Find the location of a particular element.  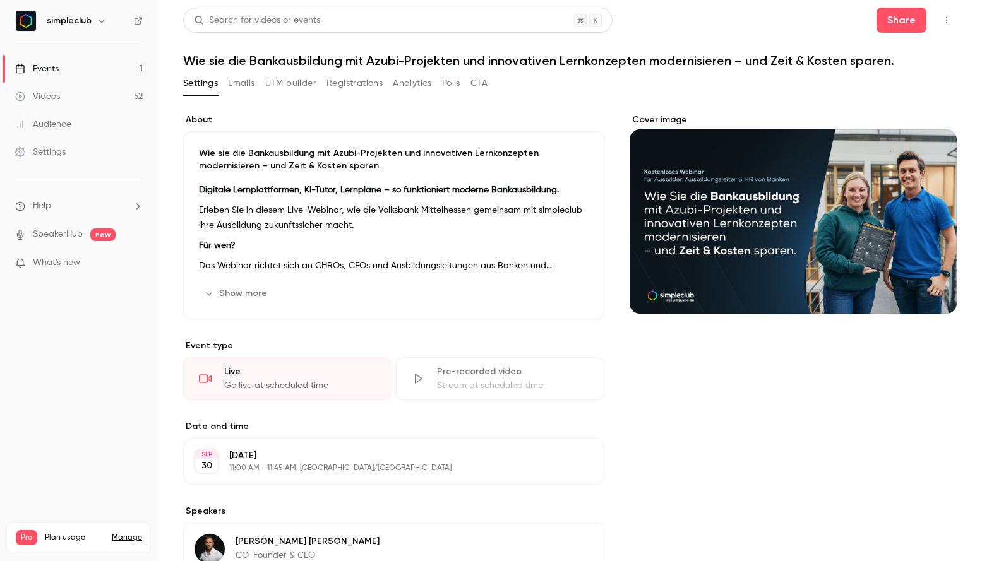

div: Search for videos or events is located at coordinates (257, 20).